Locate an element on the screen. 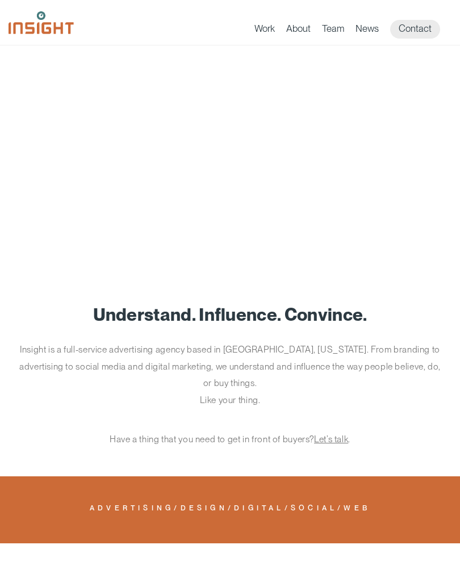  p: Have a thing that you need to get in front of buyers? . is located at coordinates (230, 439).